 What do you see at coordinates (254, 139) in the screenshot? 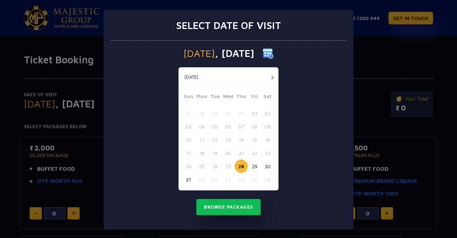
I see `button: 15` at bounding box center [254, 139].